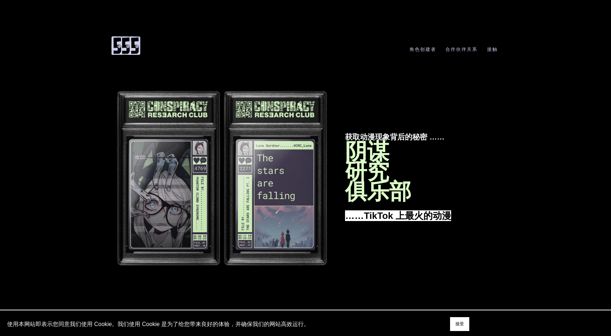  What do you see at coordinates (158, 324) in the screenshot?
I see `font: 使用本网站即表示您同意我们使用 Cookie。我们使用 Cookie 是为了给您带来良好的体验，并确保我们的网站高效运行。` at bounding box center [158, 324].